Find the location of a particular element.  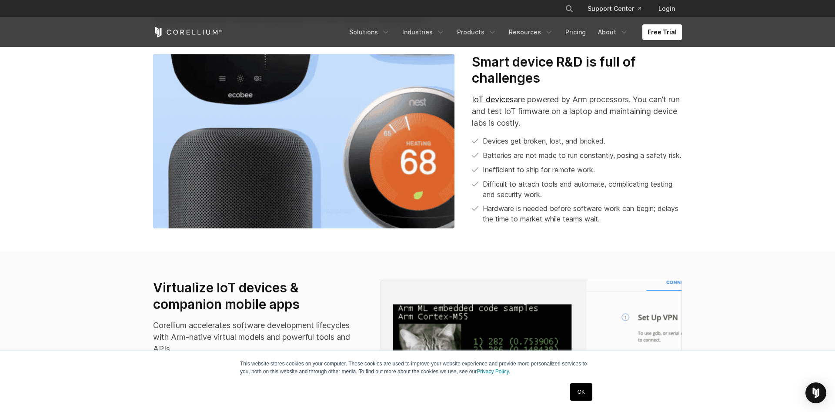

h3: Smart device R&D is full of challenges is located at coordinates (577, 70).